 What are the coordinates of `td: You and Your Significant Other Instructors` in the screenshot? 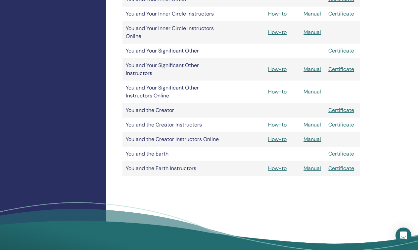 It's located at (175, 69).